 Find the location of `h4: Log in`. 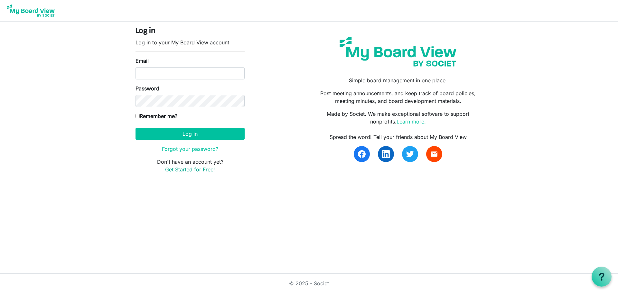

h4: Log in is located at coordinates (190, 31).